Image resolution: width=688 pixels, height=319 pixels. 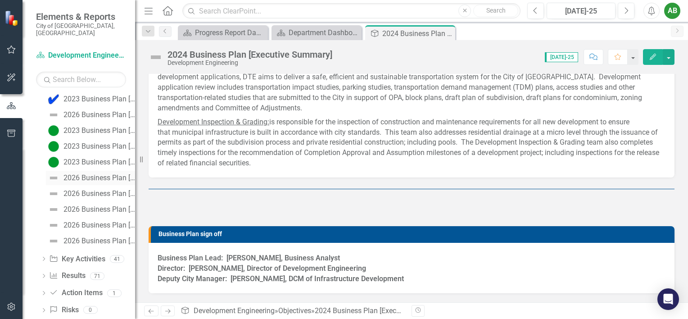 What do you see at coordinates (90, 131) in the screenshot?
I see `a: 2023 Business Plan [Objective #2]` at bounding box center [90, 131].